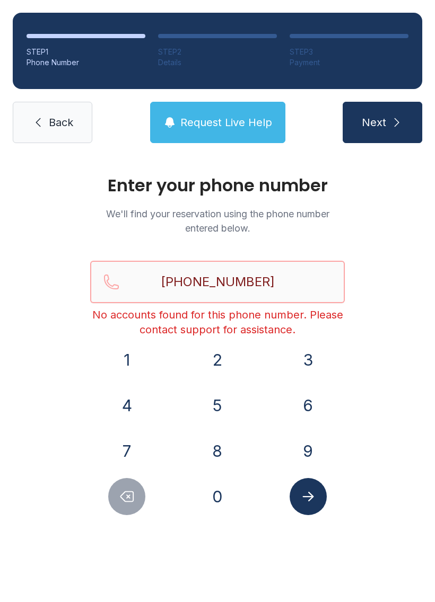 Image resolution: width=435 pixels, height=602 pixels. I want to click on p: We'll find your reservation using the phone number entered below., so click(217, 221).